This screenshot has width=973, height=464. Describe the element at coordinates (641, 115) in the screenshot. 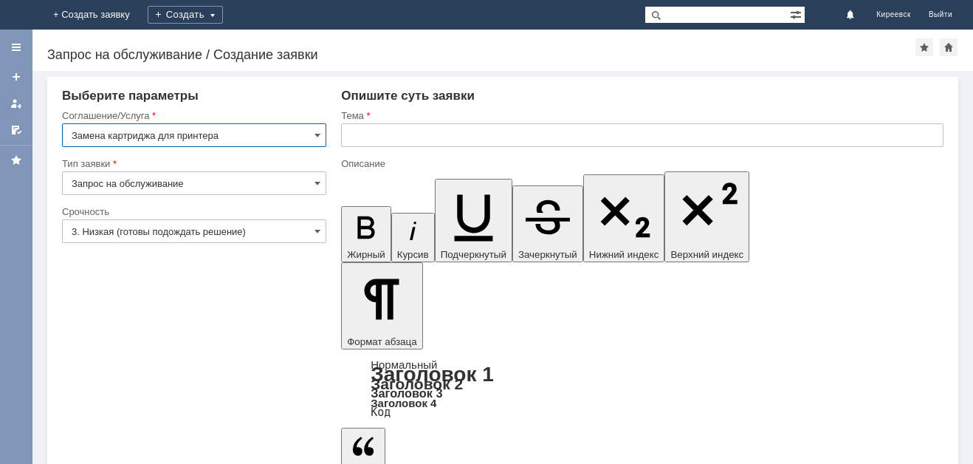

I see `div: Тема` at that location.